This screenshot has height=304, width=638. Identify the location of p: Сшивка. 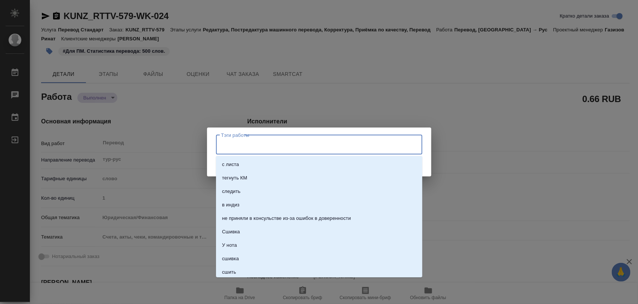
(231, 232).